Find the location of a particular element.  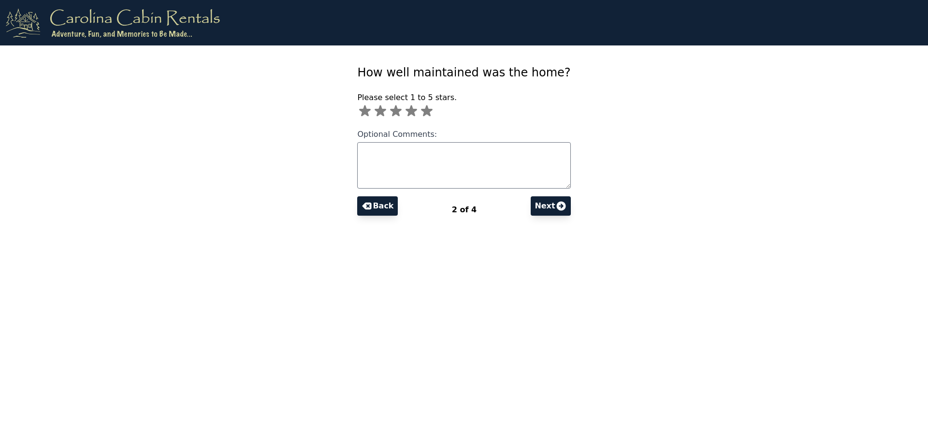

textarea: Optional Comments: is located at coordinates (463, 165).